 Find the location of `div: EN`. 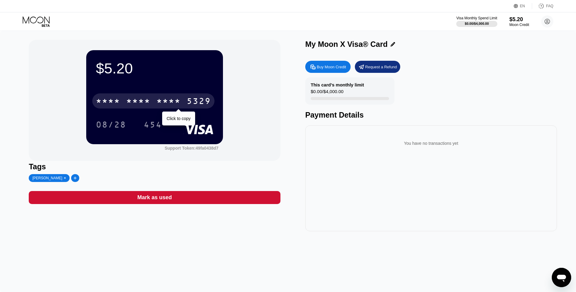

div: EN is located at coordinates (523, 6).